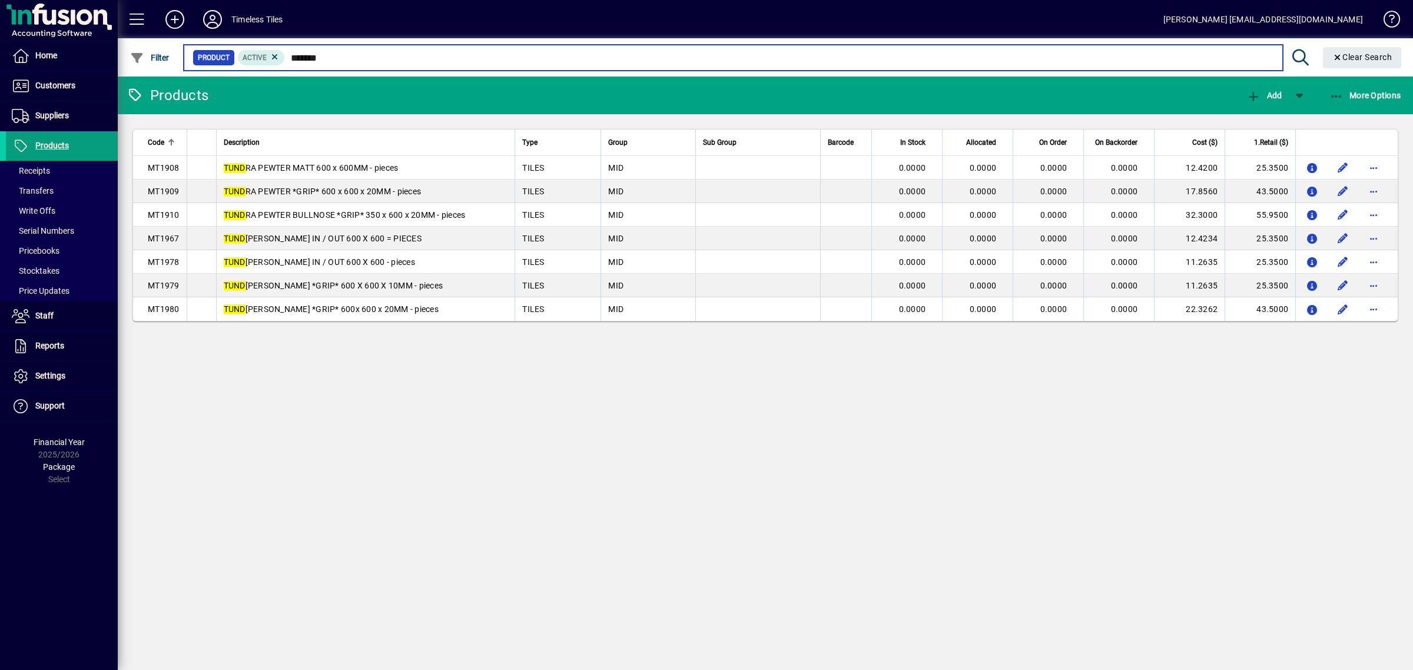 The image size is (1413, 670). I want to click on span: Allocated, so click(981, 142).